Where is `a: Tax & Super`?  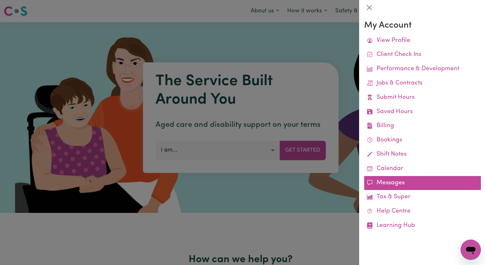 a: Tax & Super is located at coordinates (422, 197).